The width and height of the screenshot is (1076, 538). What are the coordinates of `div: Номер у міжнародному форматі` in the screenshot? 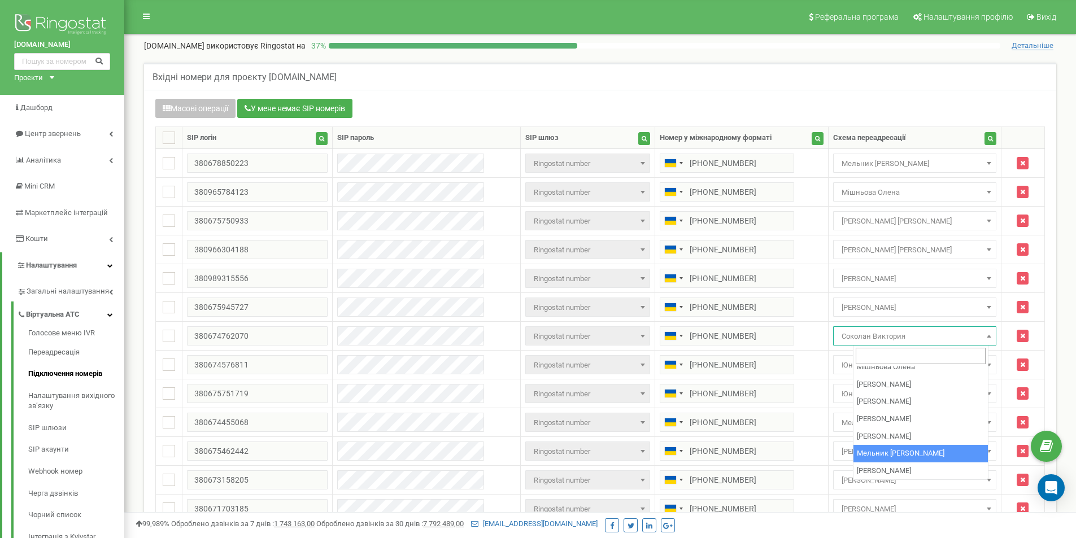 It's located at (715, 138).